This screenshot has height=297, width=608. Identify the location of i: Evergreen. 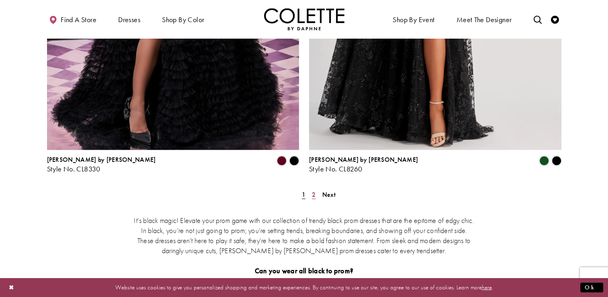
(544, 160).